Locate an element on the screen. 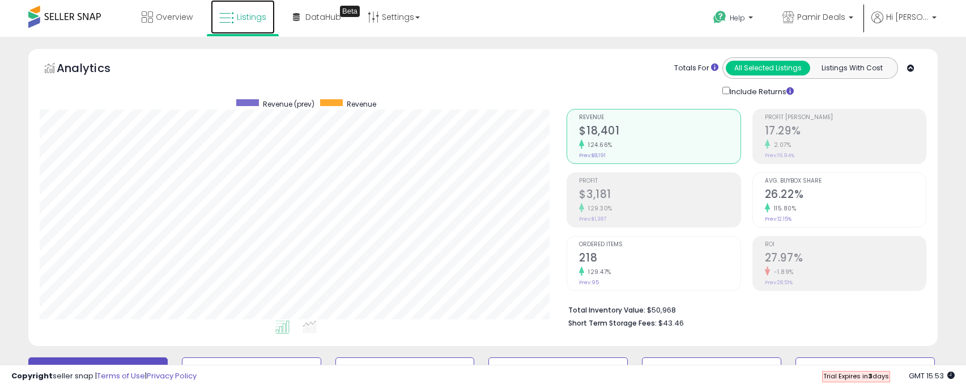  button: Inventory Age is located at coordinates (252, 368).